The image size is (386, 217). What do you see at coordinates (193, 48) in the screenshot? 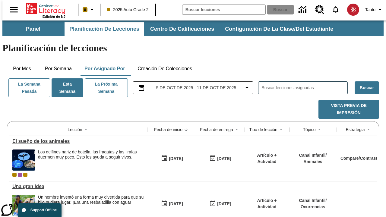
I see `h1: Planificación de lecciones` at bounding box center [193, 48].